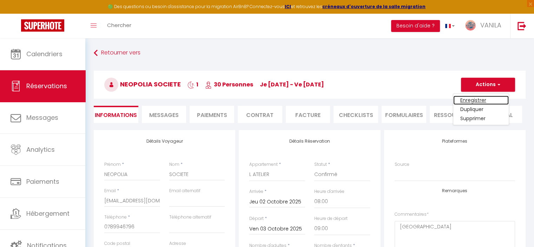  I want to click on li: Facture, so click(308, 114).